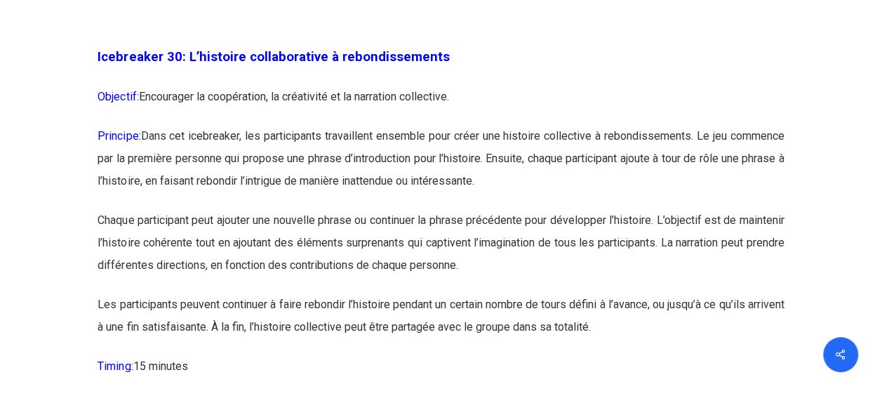 The height and width of the screenshot is (396, 882). Describe the element at coordinates (441, 105) in the screenshot. I see `p: Encourager la coopération, la créativité et la narration collective.` at that location.